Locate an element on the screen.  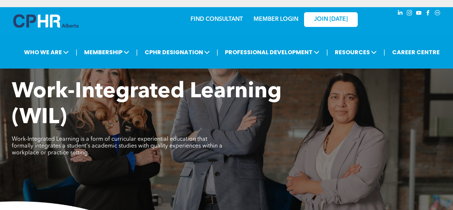
a: instagram is located at coordinates (410, 14).